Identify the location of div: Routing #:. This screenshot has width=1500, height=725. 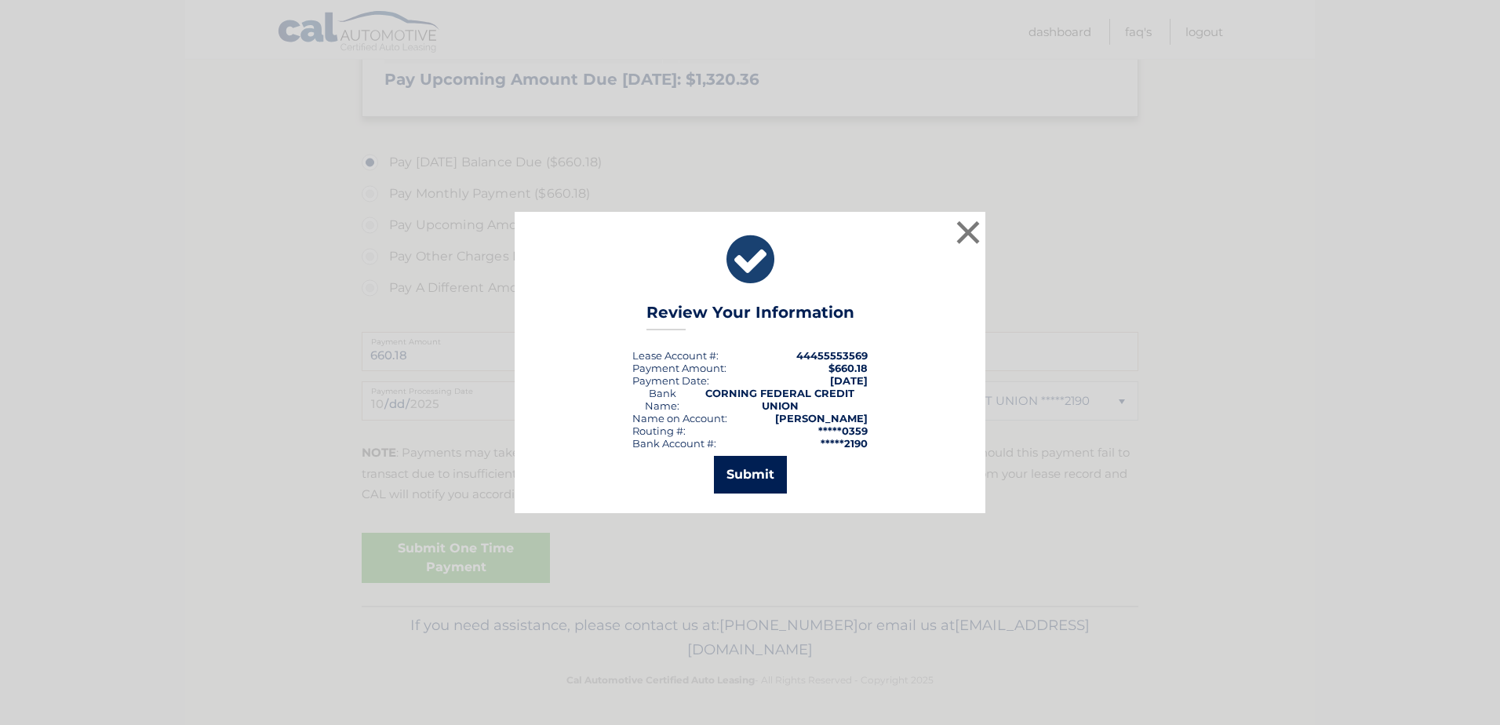
(659, 431).